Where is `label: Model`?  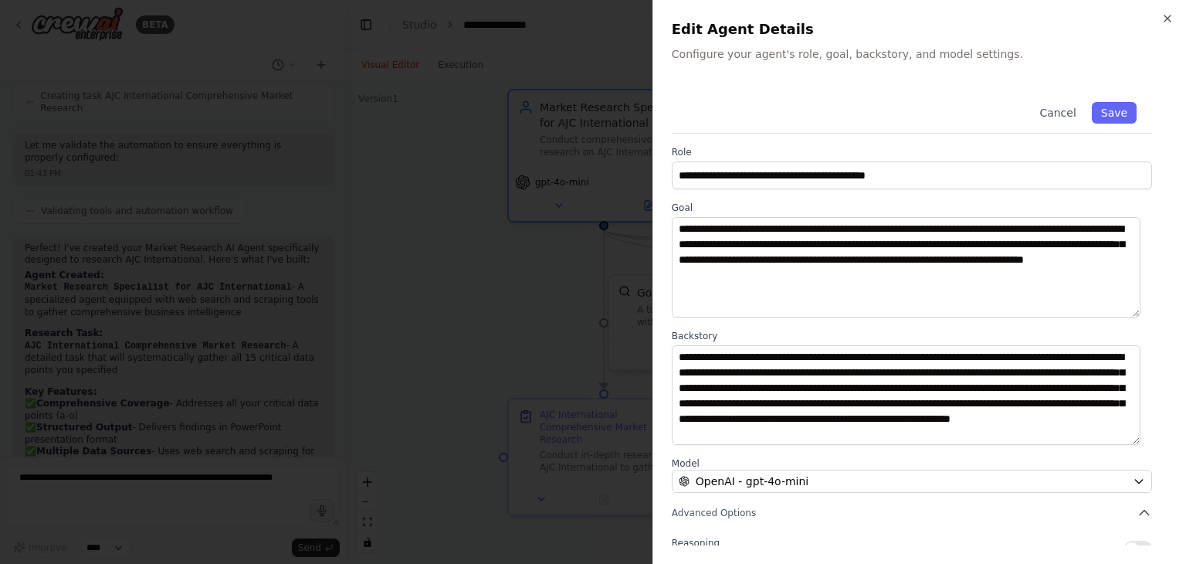 label: Model is located at coordinates (912, 463).